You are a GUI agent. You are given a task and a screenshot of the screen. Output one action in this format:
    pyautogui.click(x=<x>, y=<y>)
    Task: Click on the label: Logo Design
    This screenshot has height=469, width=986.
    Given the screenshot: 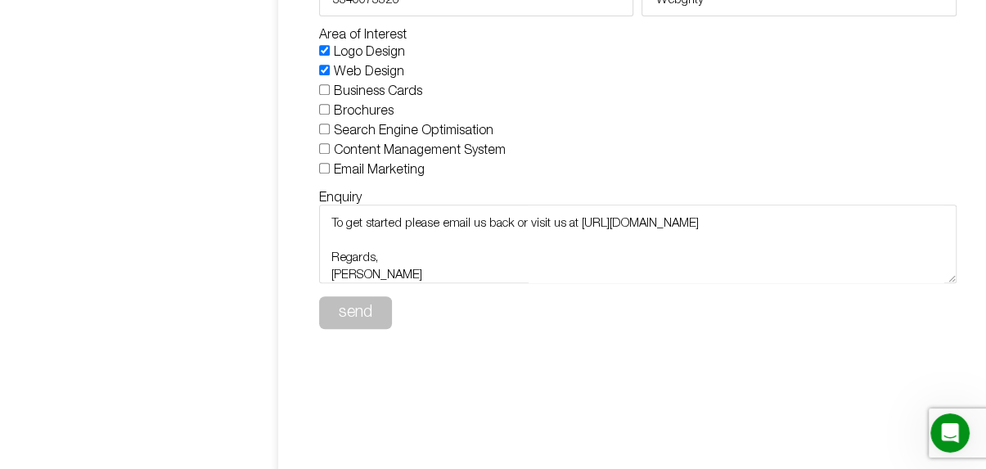 What is the action you would take?
    pyautogui.click(x=369, y=52)
    